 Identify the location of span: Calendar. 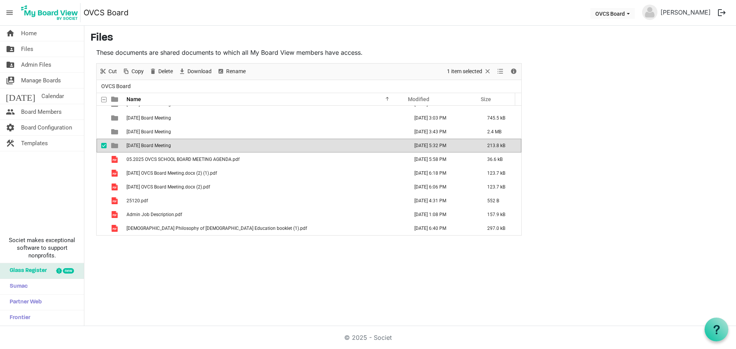
(53, 96).